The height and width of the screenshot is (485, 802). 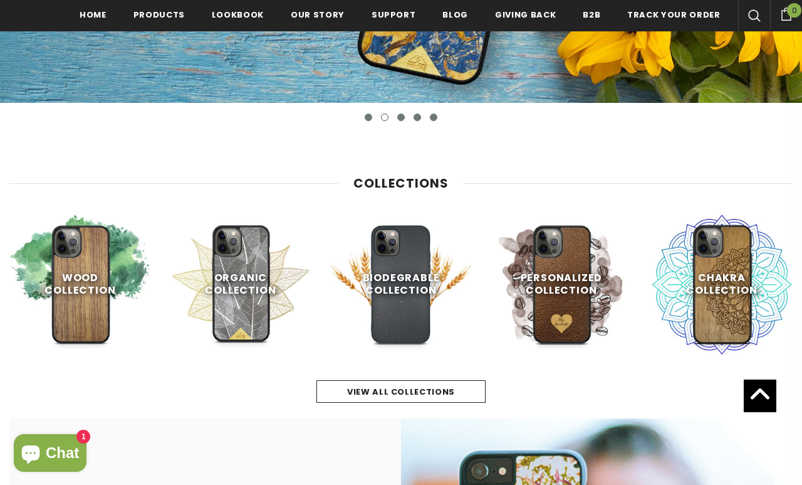 What do you see at coordinates (455, 14) in the screenshot?
I see `span: Blog` at bounding box center [455, 14].